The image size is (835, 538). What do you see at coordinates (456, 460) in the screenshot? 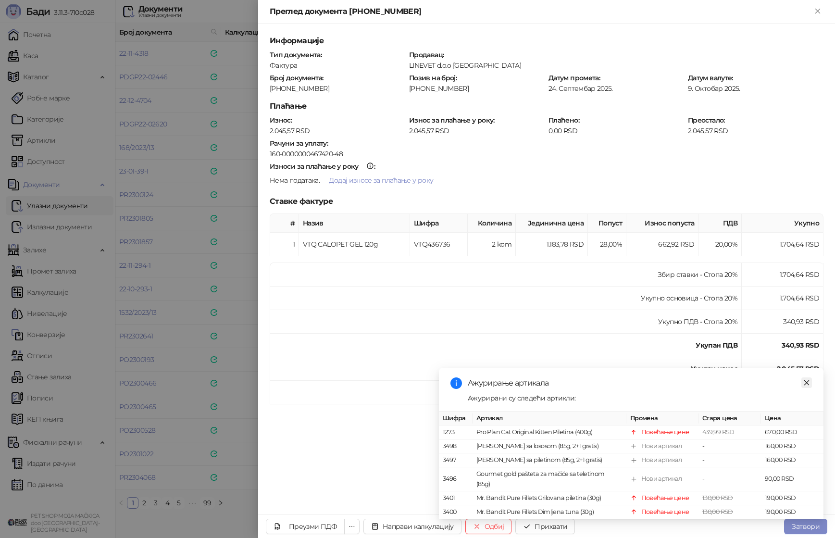
I see `td: 3497` at bounding box center [456, 460].